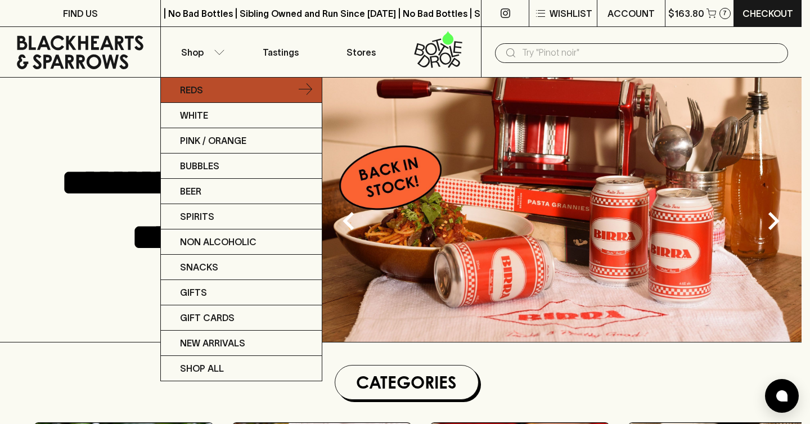  I want to click on a: Non Alcoholic, so click(241, 242).